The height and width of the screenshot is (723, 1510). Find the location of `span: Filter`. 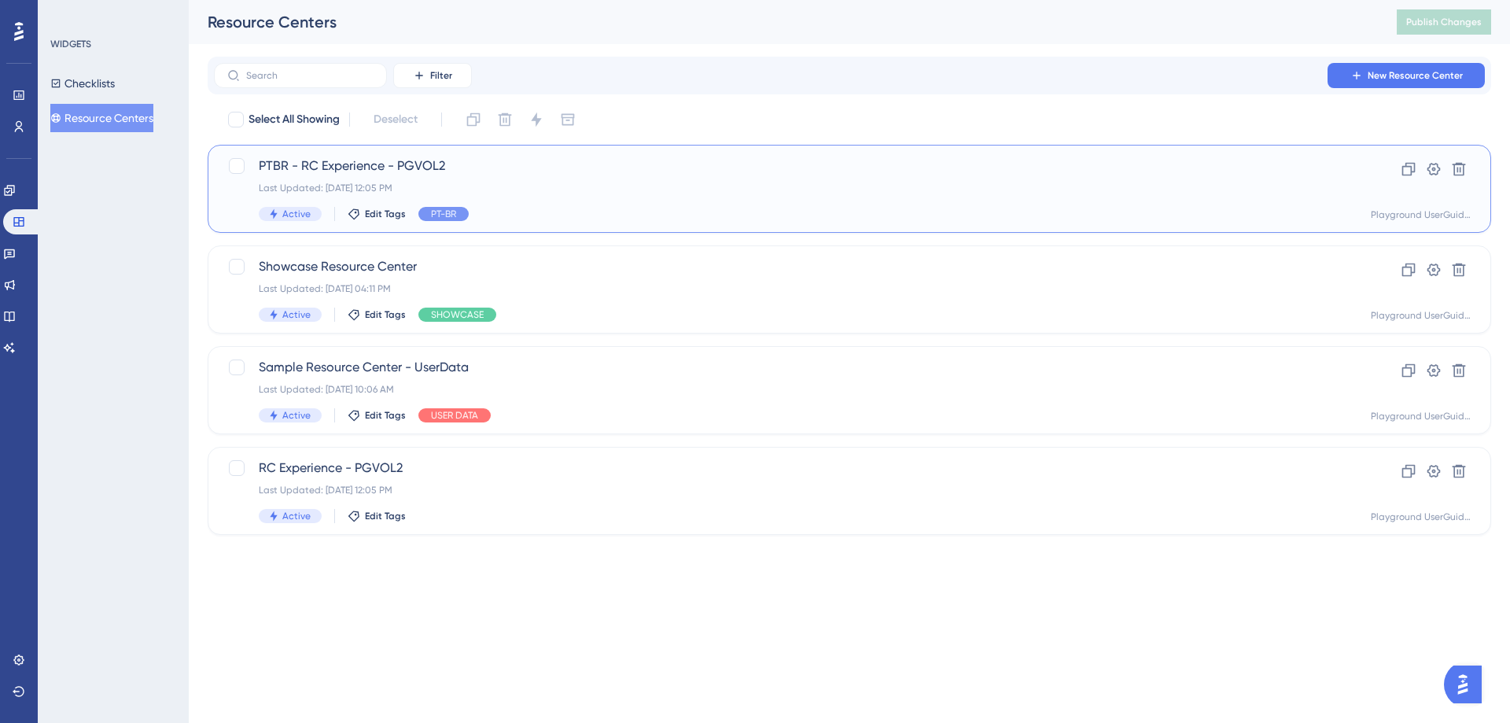

span: Filter is located at coordinates (441, 76).